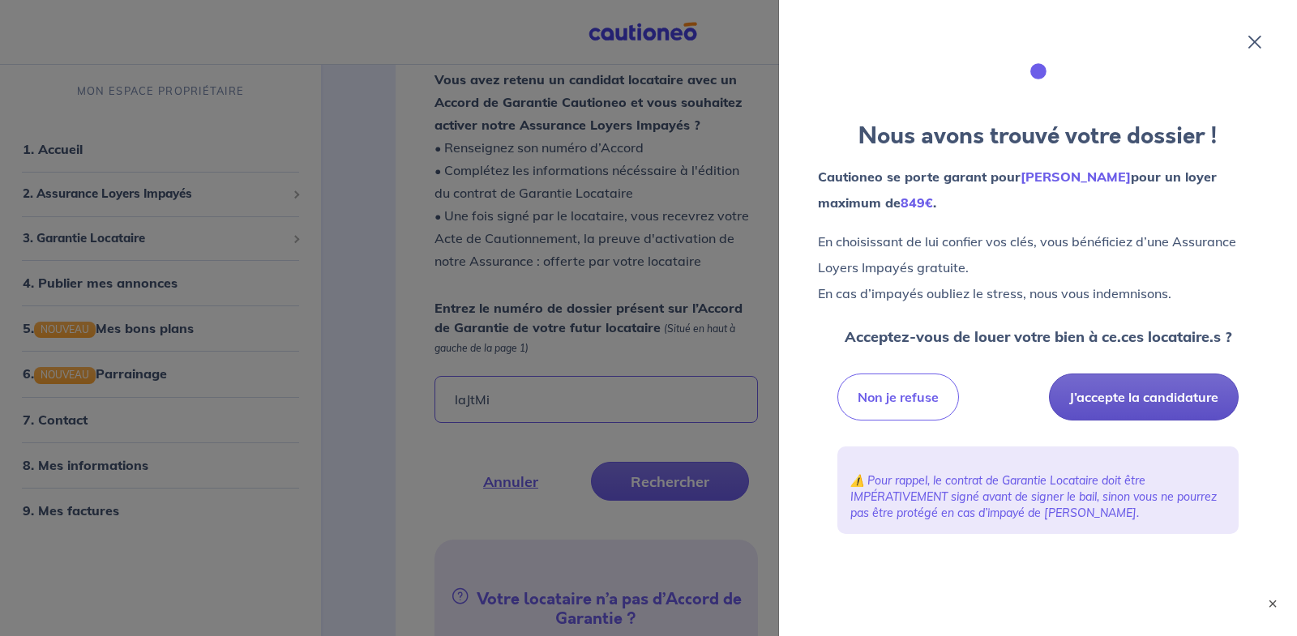  Describe the element at coordinates (1038, 136) in the screenshot. I see `strong: Nous avons trouvé votre dossier !` at that location.